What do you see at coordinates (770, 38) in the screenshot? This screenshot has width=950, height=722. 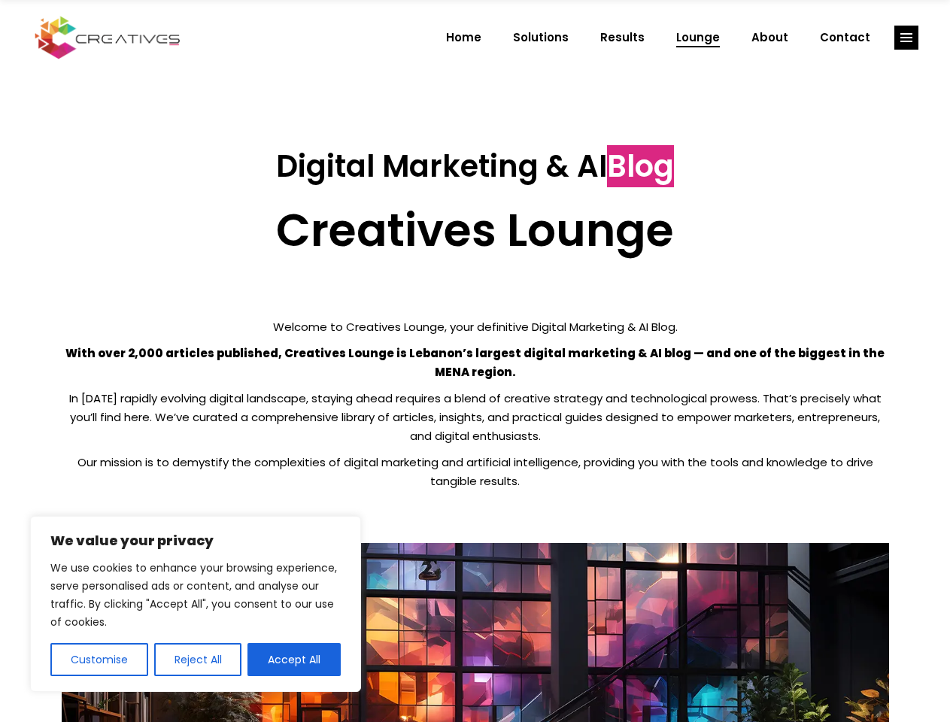 I see `span: About` at bounding box center [770, 38].